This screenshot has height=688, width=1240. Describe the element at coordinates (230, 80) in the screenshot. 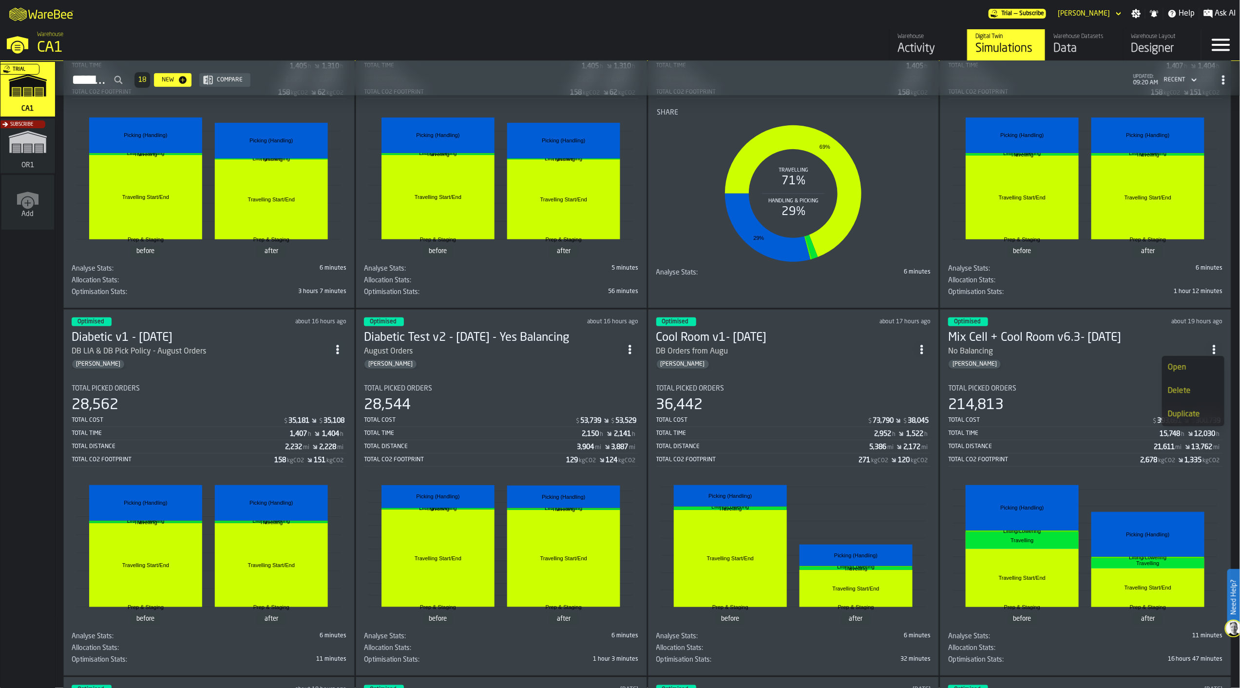

I see `div: Compare` at that location.